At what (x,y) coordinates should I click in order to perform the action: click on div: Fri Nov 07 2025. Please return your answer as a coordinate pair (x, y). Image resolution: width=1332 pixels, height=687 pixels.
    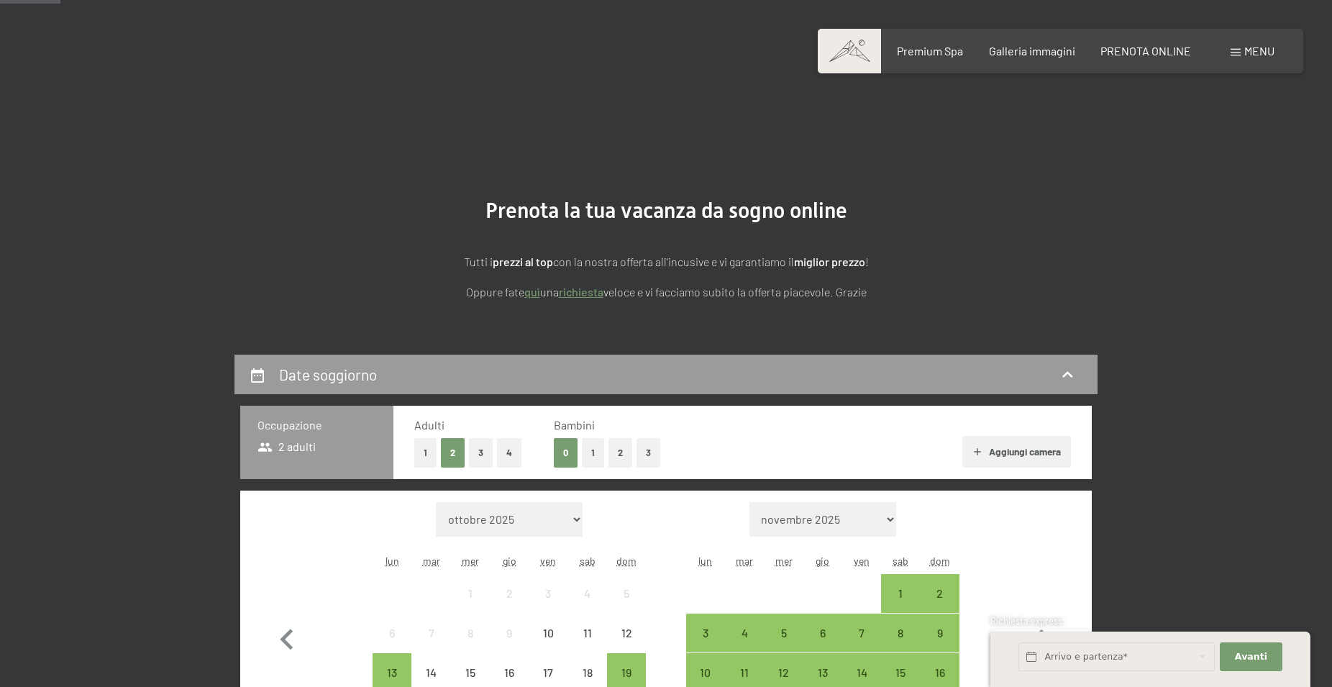
    Looking at the image, I should click on (862, 633).